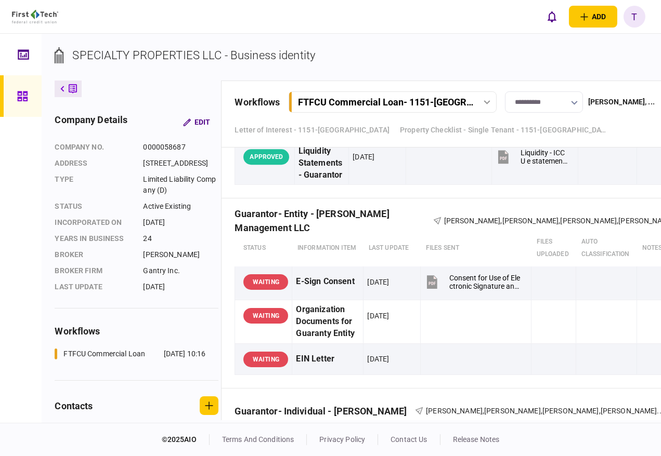  What do you see at coordinates (476, 248) in the screenshot?
I see `th: files sent` at bounding box center [476, 248].